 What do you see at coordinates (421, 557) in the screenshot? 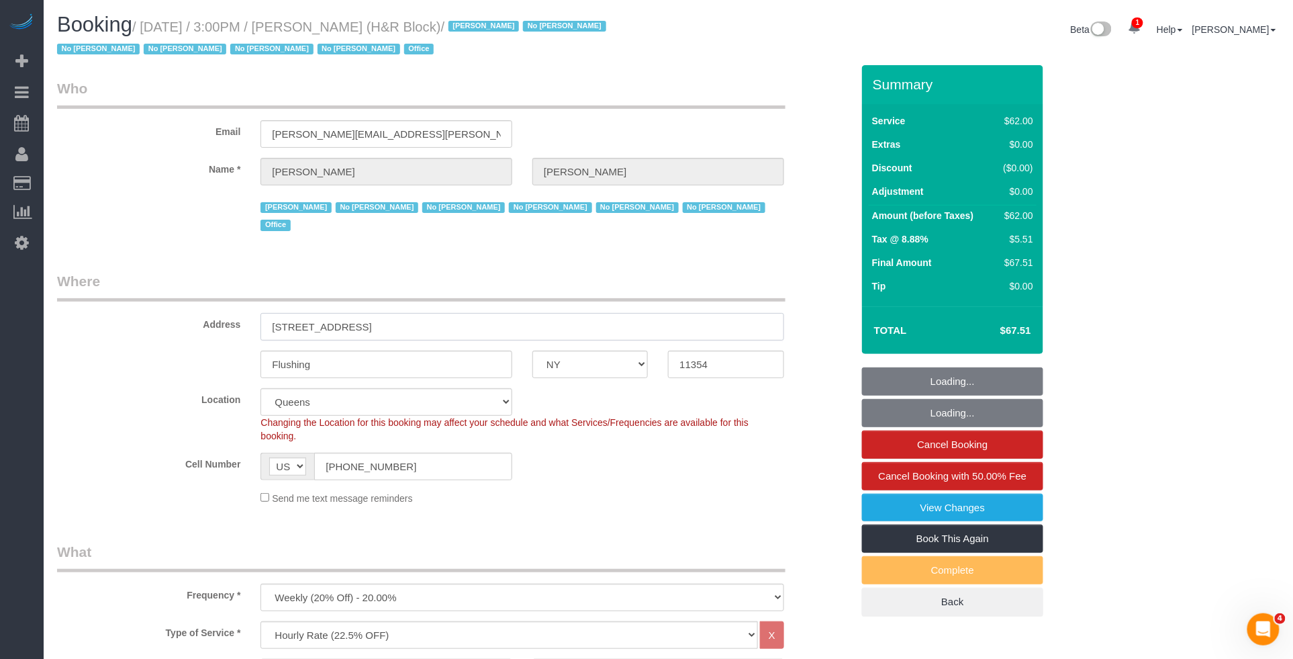
I see `legend: What` at bounding box center [421, 557].